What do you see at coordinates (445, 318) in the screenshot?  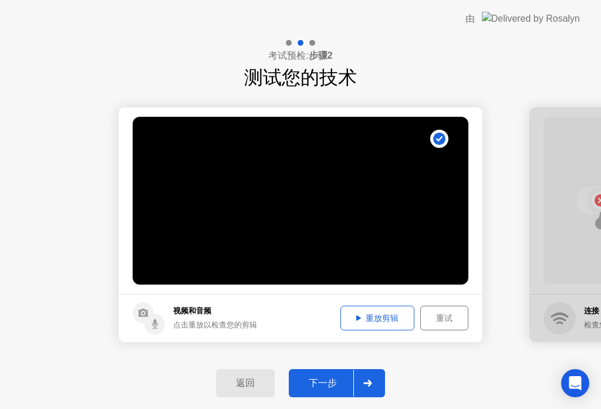 I see `button: 重试` at bounding box center [445, 318].